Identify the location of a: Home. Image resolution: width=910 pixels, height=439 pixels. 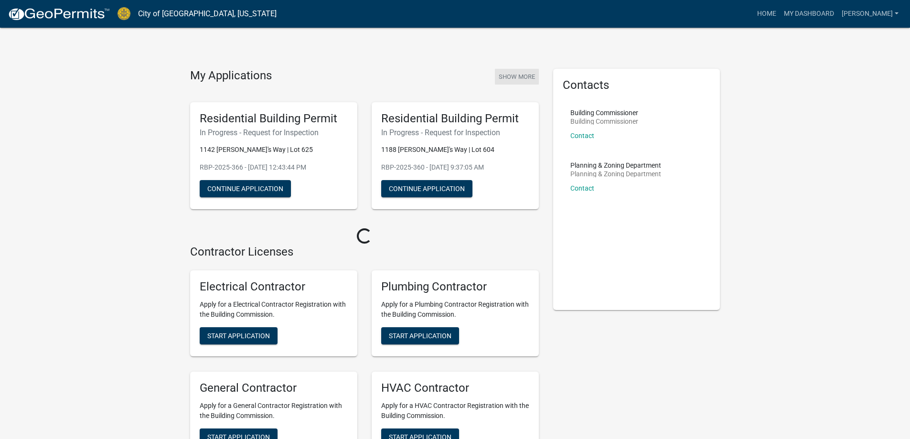
(766, 14).